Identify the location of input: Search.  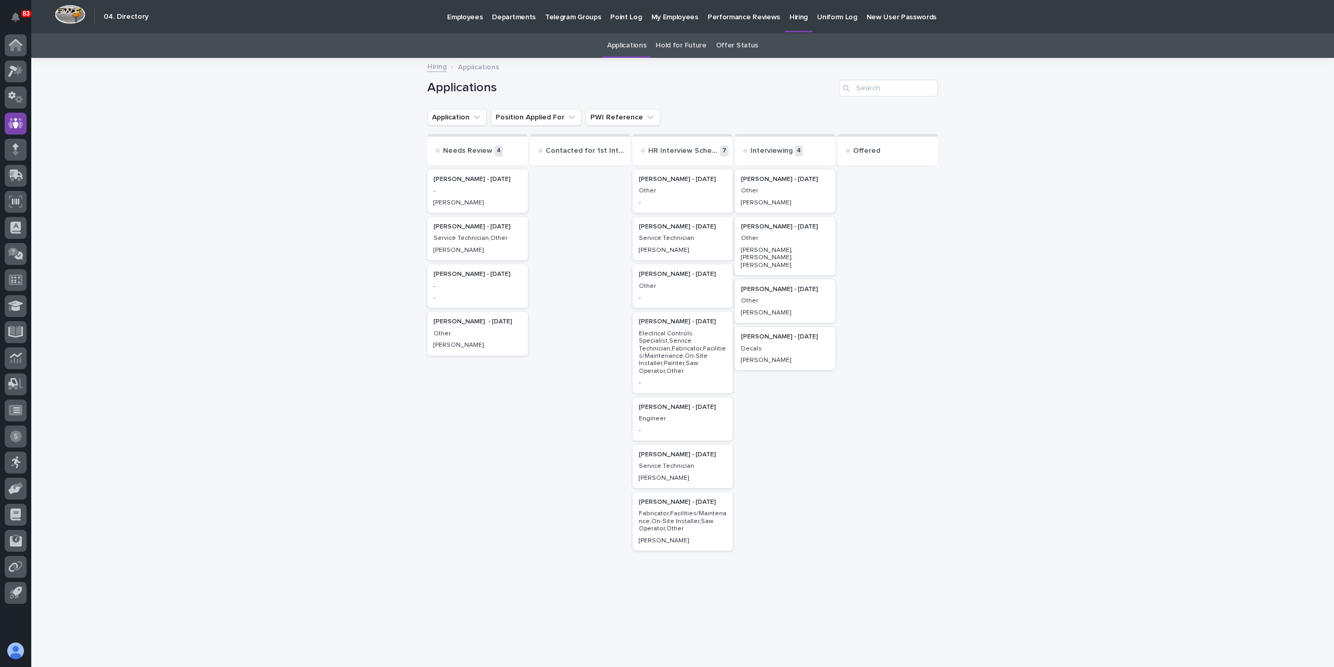
(889, 88).